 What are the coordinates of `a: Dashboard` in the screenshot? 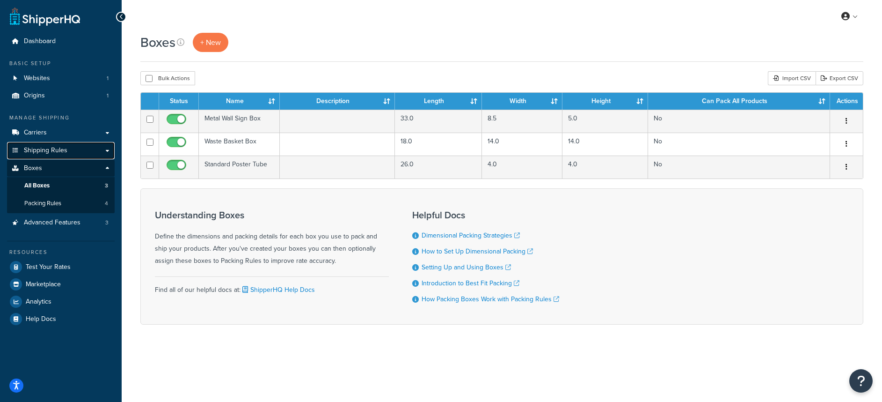 It's located at (61, 41).